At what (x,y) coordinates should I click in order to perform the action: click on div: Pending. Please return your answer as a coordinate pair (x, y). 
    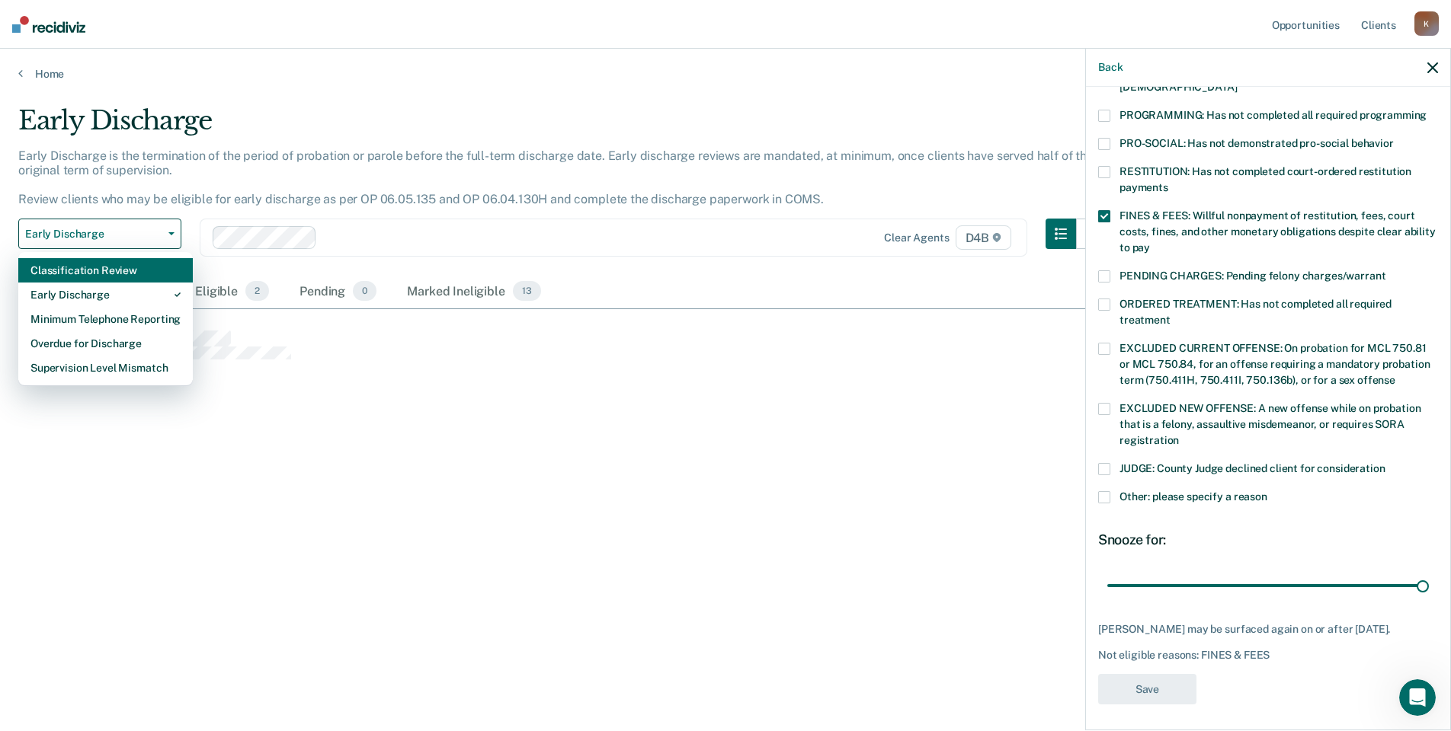
    Looking at the image, I should click on (338, 292).